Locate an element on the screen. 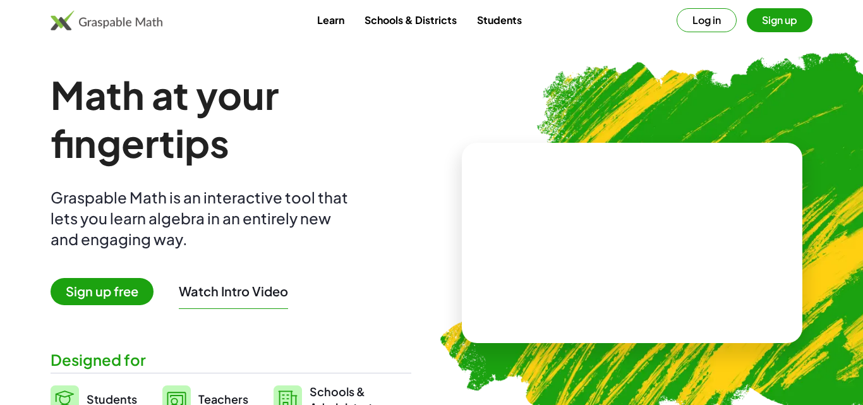  div: Graspable Math is an interactive tool that lets you learn algebra in an entirely new and engaging... is located at coordinates (202, 218).